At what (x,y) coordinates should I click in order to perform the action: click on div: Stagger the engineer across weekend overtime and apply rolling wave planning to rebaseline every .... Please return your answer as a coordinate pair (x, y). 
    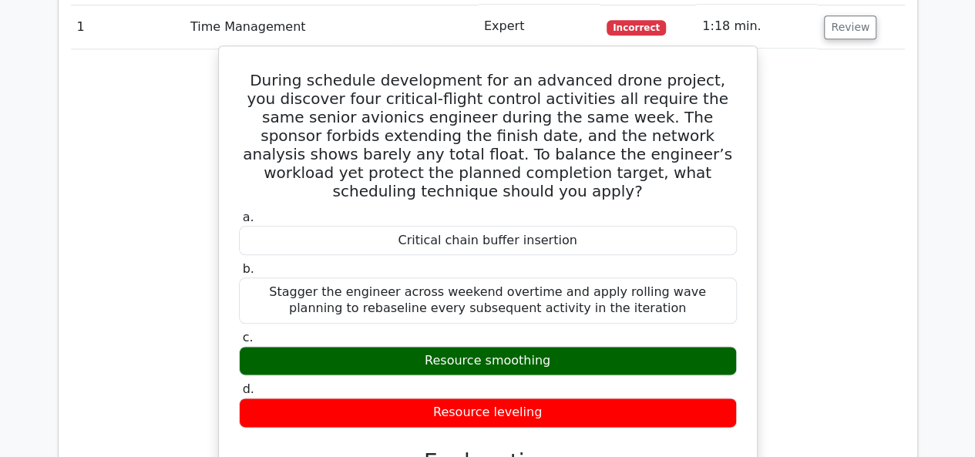
    Looking at the image, I should click on (488, 300).